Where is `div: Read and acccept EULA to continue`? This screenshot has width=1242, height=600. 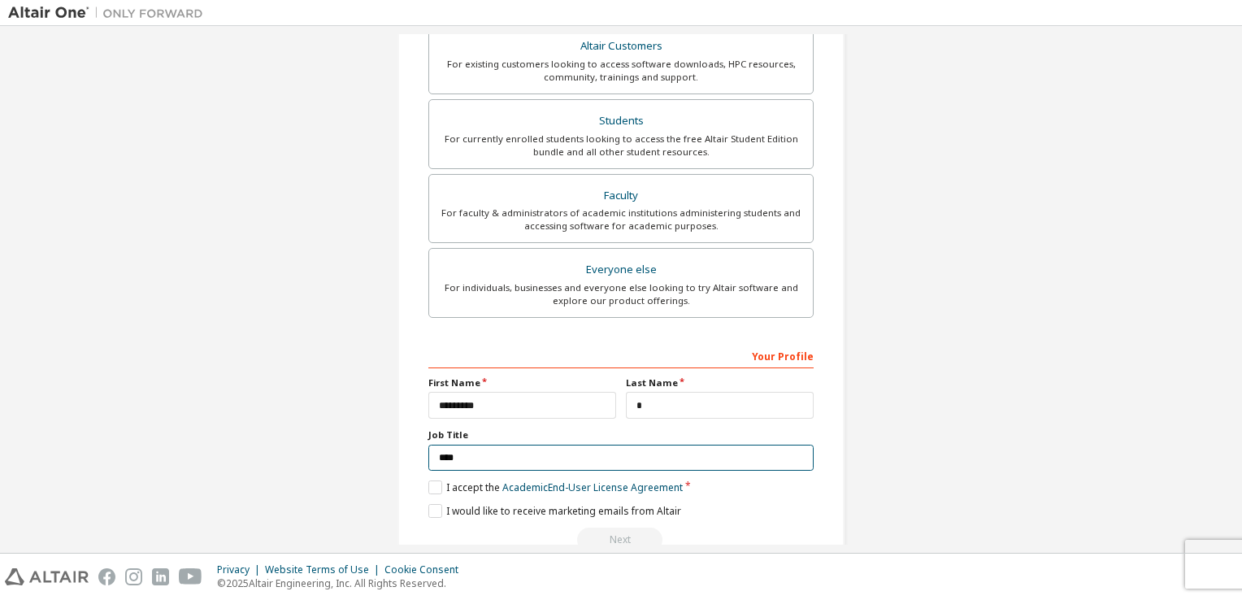 div: Read and acccept EULA to continue is located at coordinates (621, 540).